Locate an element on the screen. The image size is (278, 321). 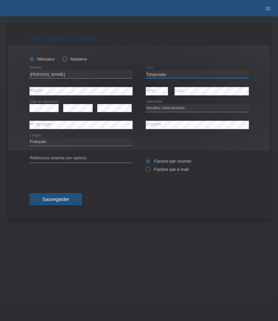
label: Facture par courrier is located at coordinates (169, 161).